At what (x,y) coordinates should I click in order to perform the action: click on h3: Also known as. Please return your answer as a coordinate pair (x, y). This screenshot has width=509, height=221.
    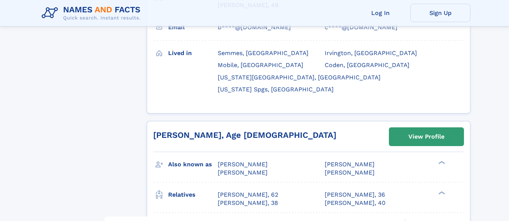
    Looking at the image, I should click on (193, 165).